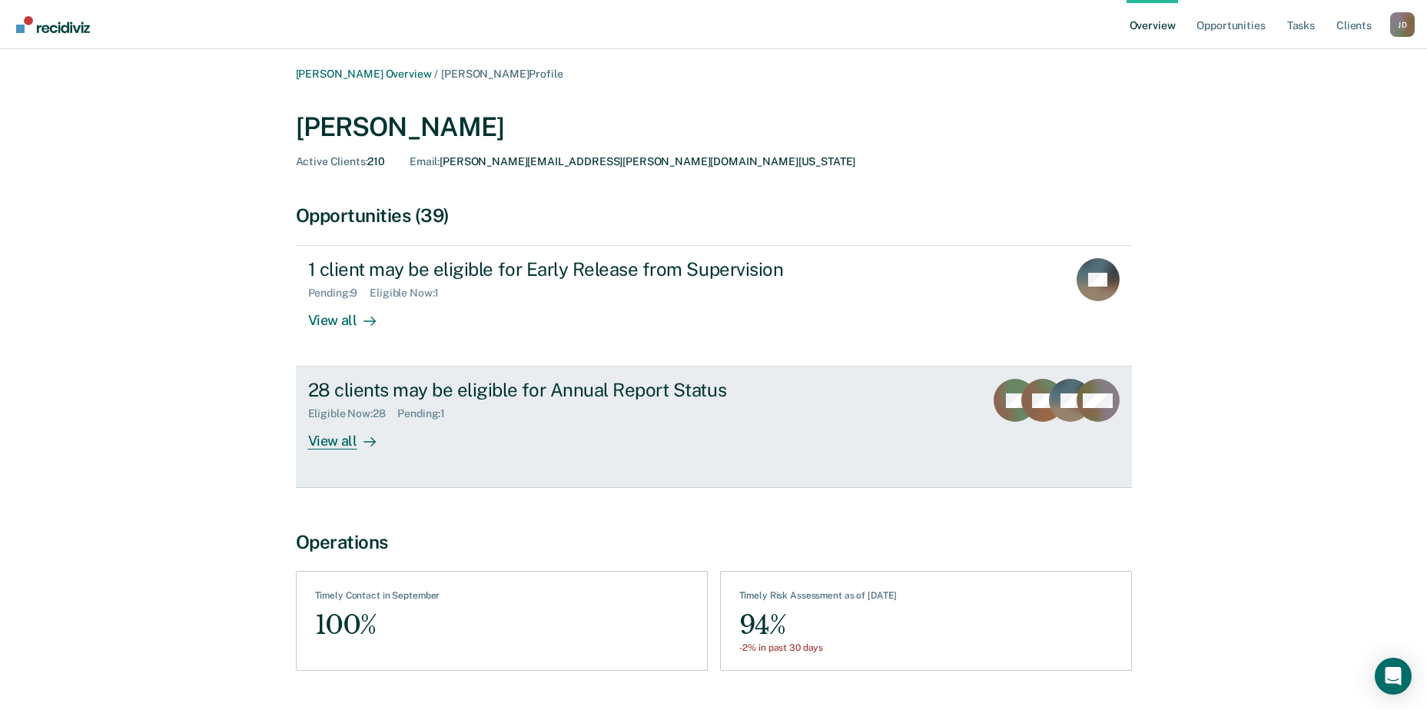  Describe the element at coordinates (818, 625) in the screenshot. I see `div: 94%` at that location.